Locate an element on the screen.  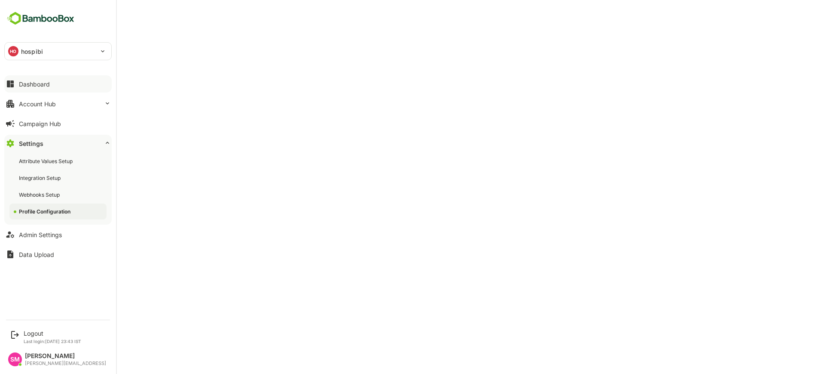
div: SM is located at coordinates (15, 359).